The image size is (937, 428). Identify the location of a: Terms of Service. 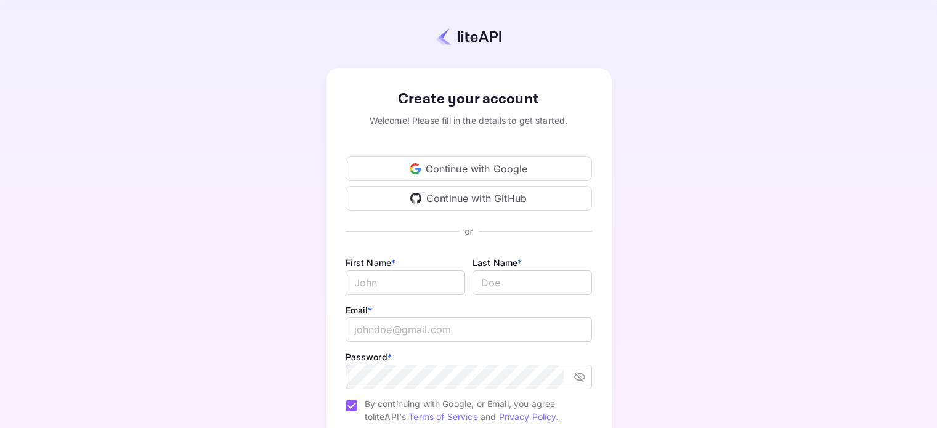
(443, 416).